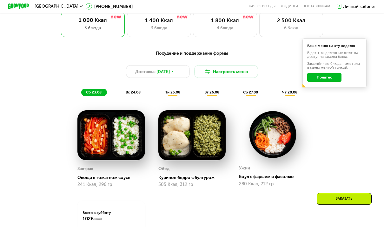 The height and width of the screenshot is (227, 384). What do you see at coordinates (292, 28) in the screenshot?
I see `div: 6 блюд` at bounding box center [292, 28].